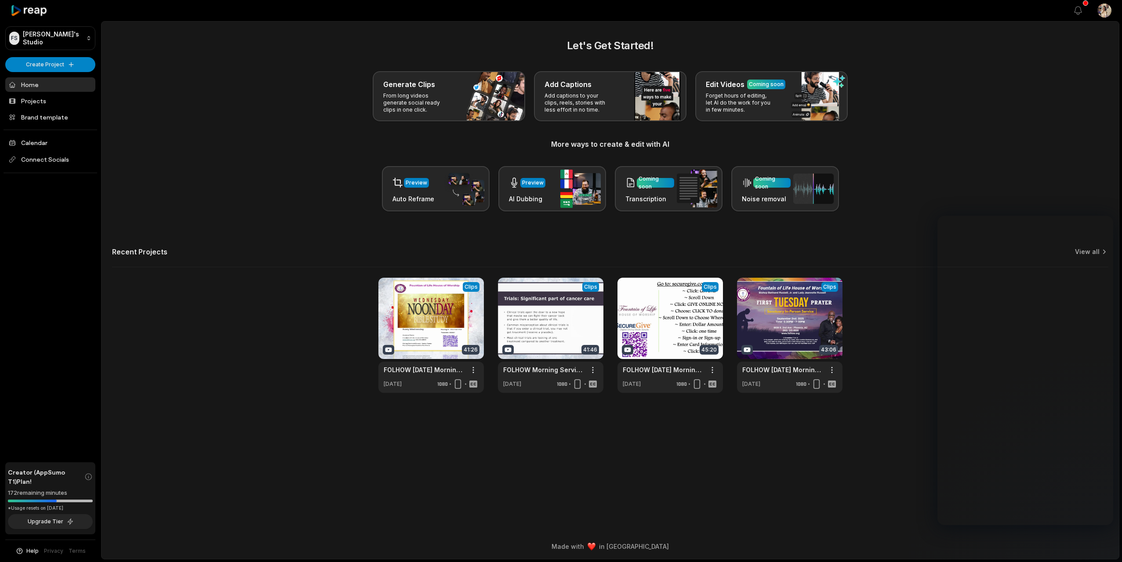 This screenshot has height=562, width=1122. What do you see at coordinates (581, 189) in the screenshot?
I see `img: ai_dubbing.png` at bounding box center [581, 189].